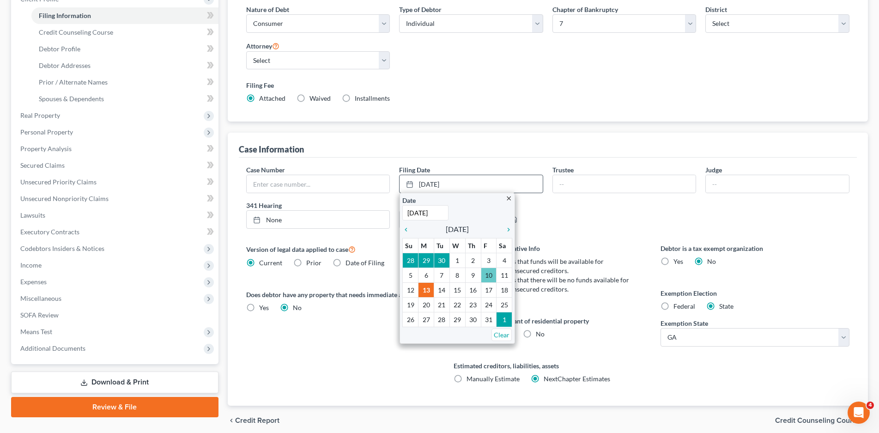  I want to click on label: Version of legal data applied to case, so click(341, 249).